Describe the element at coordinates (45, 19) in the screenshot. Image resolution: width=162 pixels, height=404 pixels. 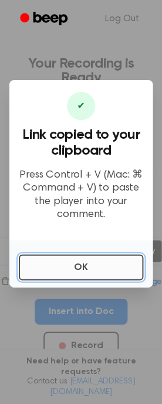
I see `a: Beep` at that location.